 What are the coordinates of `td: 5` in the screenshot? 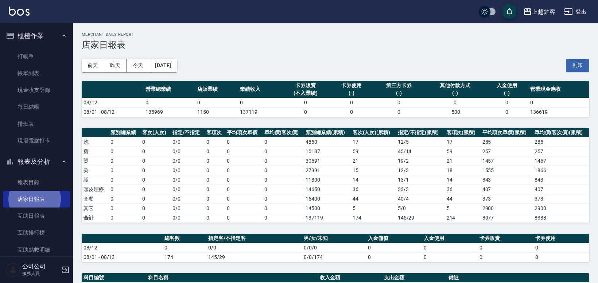 It's located at (462, 208).